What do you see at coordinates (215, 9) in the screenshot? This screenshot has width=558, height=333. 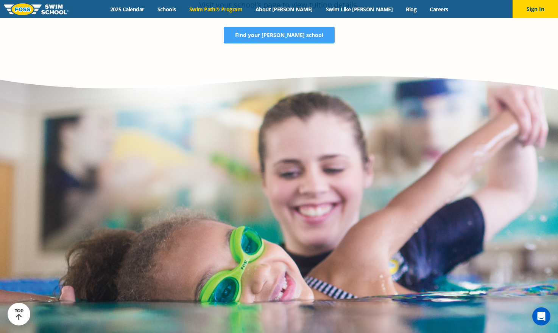 I see `a: Swim Path® Program` at bounding box center [215, 9].